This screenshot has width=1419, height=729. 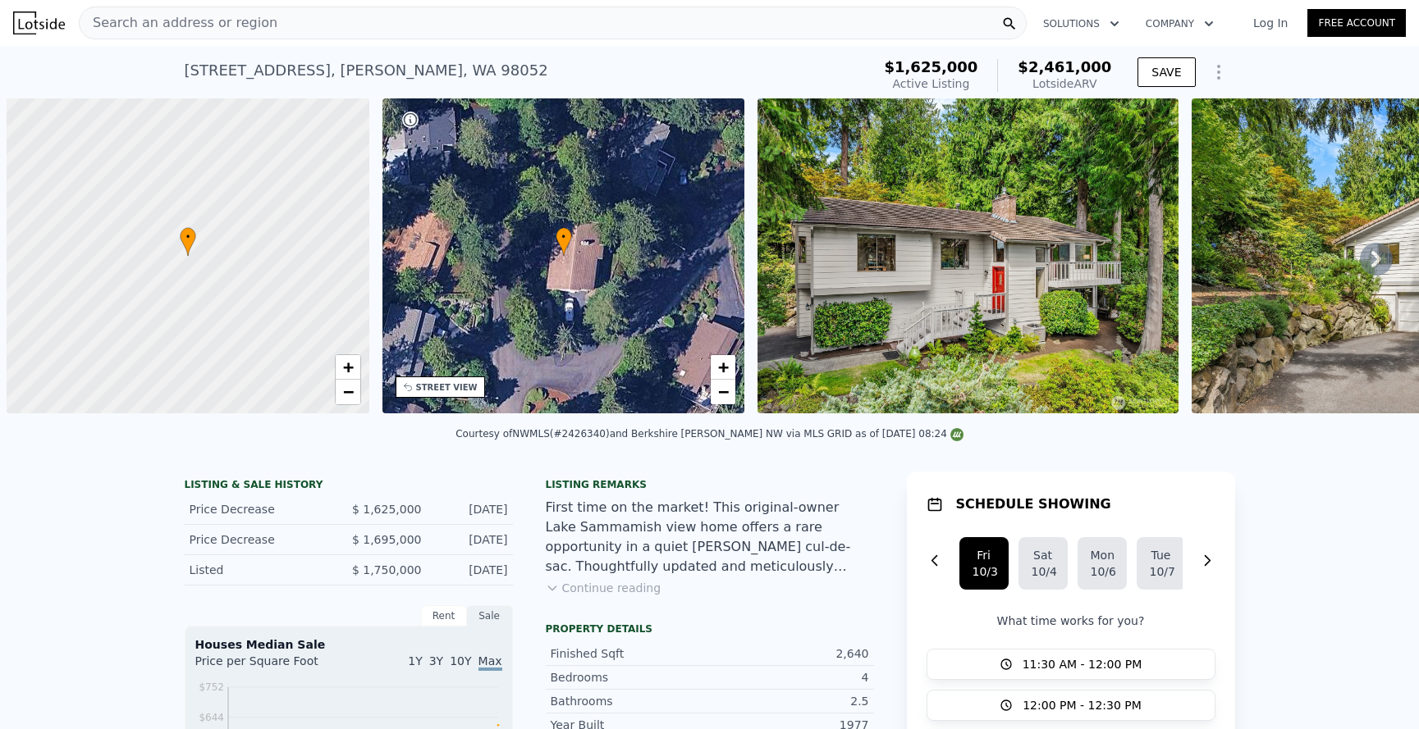 I want to click on a: Free Account, so click(x=1356, y=23).